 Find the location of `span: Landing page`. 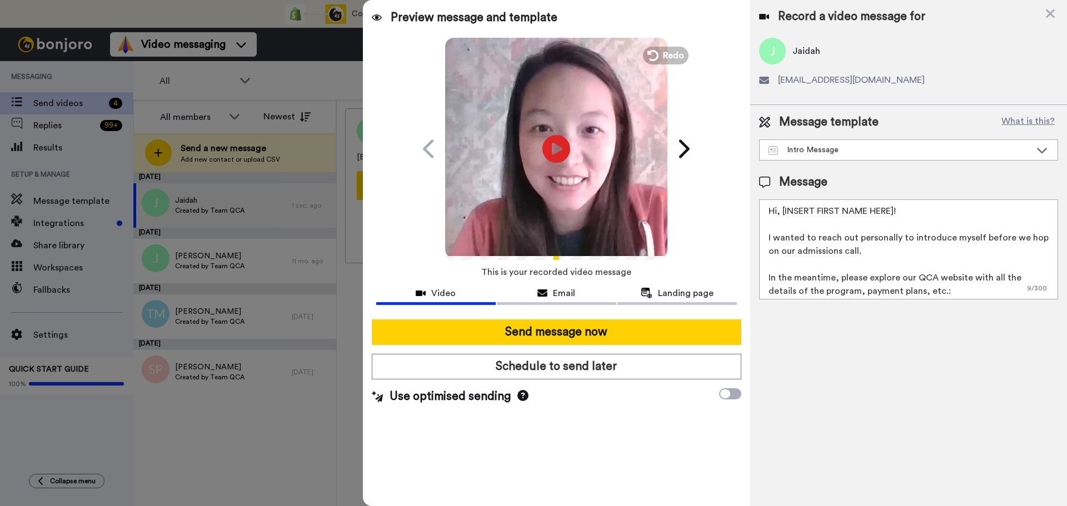

span: Landing page is located at coordinates (686, 293).